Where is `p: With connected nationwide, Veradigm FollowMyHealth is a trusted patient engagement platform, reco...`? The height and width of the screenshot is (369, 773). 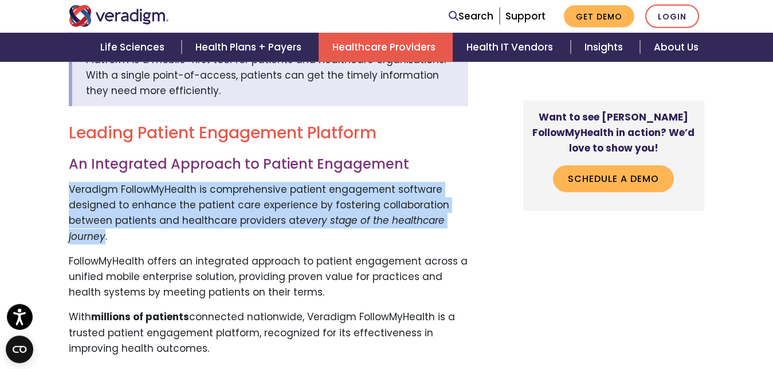 p: With connected nationwide, Veradigm FollowMyHealth is a trusted patient engagement platform, reco... is located at coordinates (268, 333).